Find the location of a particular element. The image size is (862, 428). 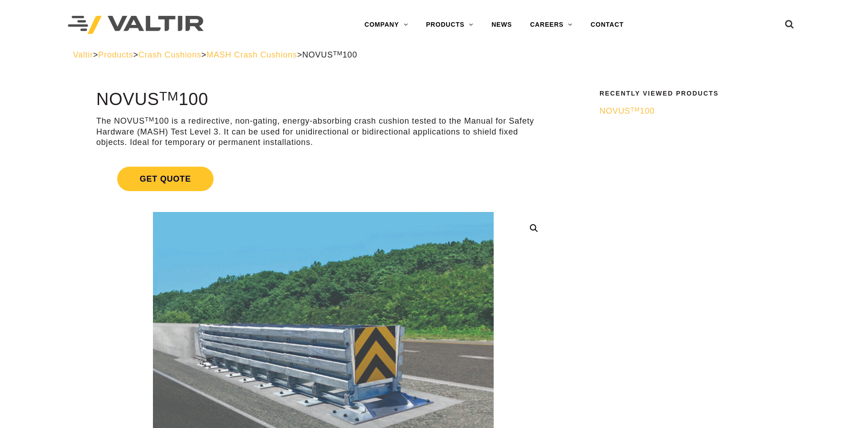

span: Products is located at coordinates (115, 55).